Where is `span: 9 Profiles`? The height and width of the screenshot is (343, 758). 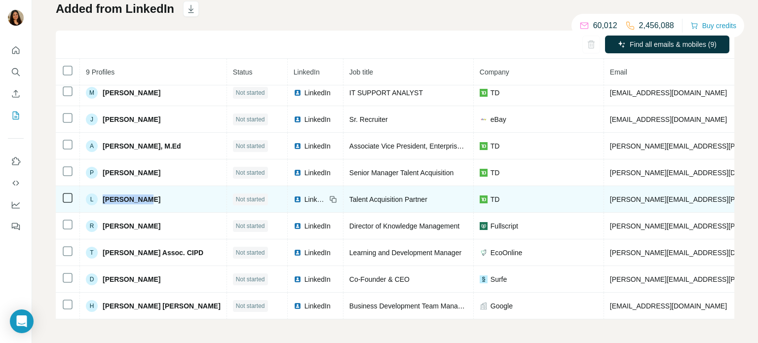 span: 9 Profiles is located at coordinates (100, 72).